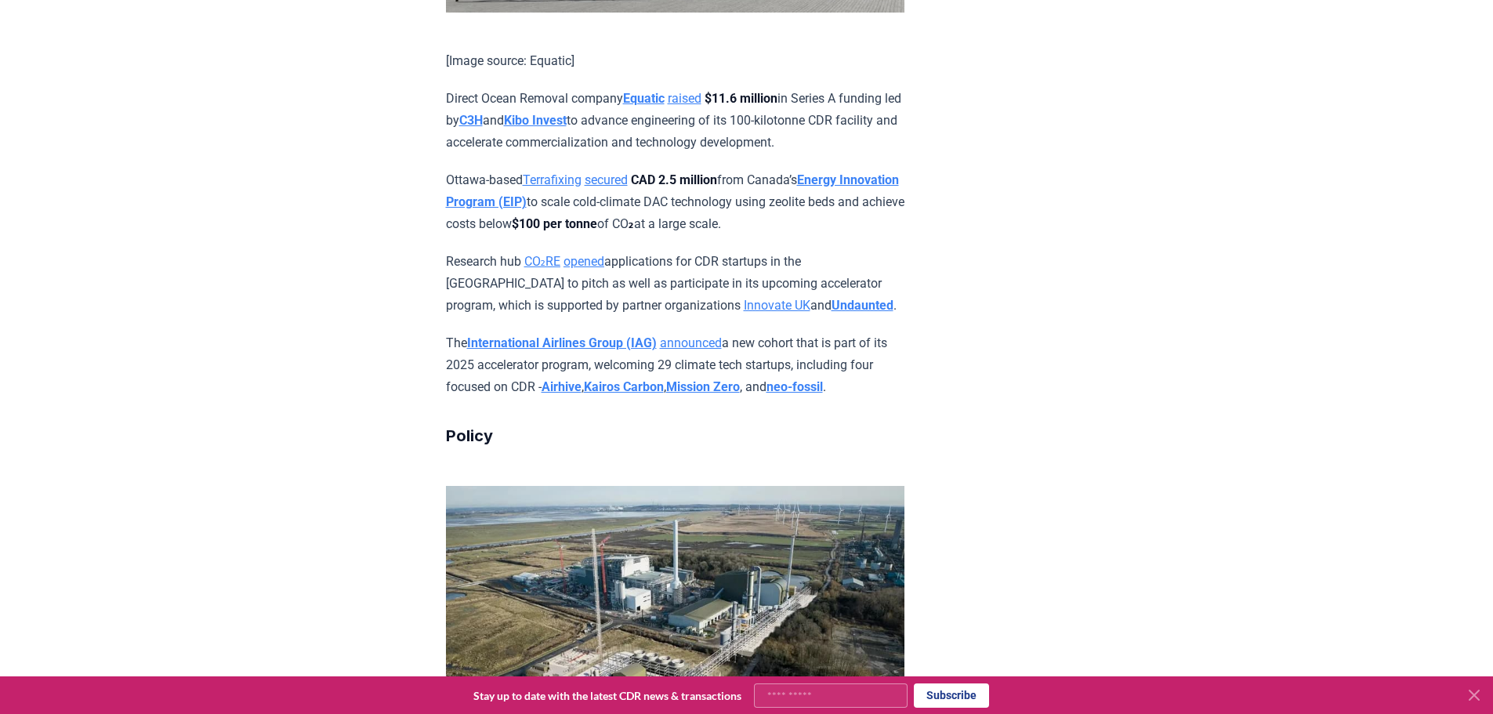 The image size is (1493, 714). Describe the element at coordinates (675, 121) in the screenshot. I see `p: Direct Ocean Removal company in Series A funding led by and to advance engineering of its 100-kil...` at that location.